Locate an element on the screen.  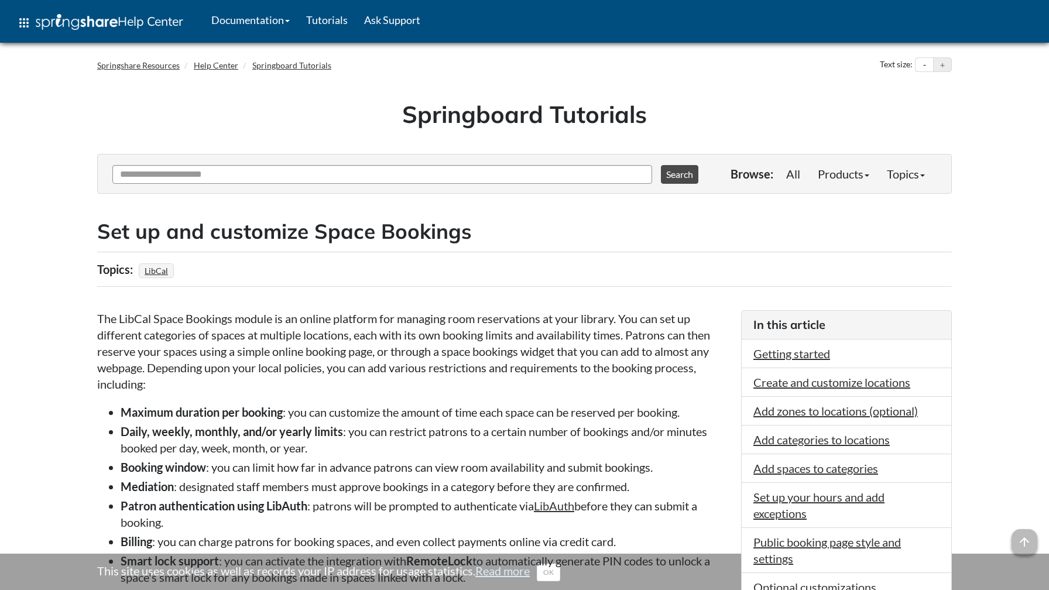
strong: Booking window is located at coordinates (163, 467).